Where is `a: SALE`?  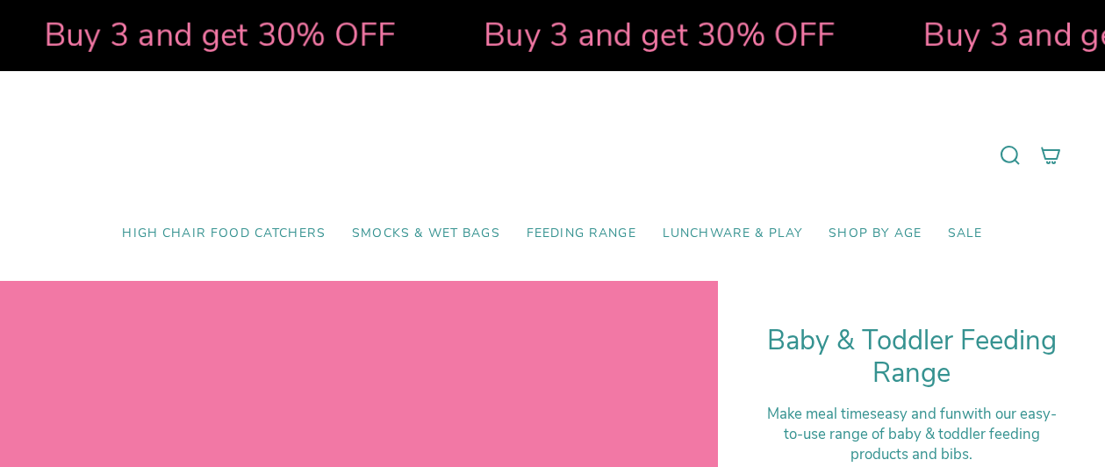
a: SALE is located at coordinates (966, 234).